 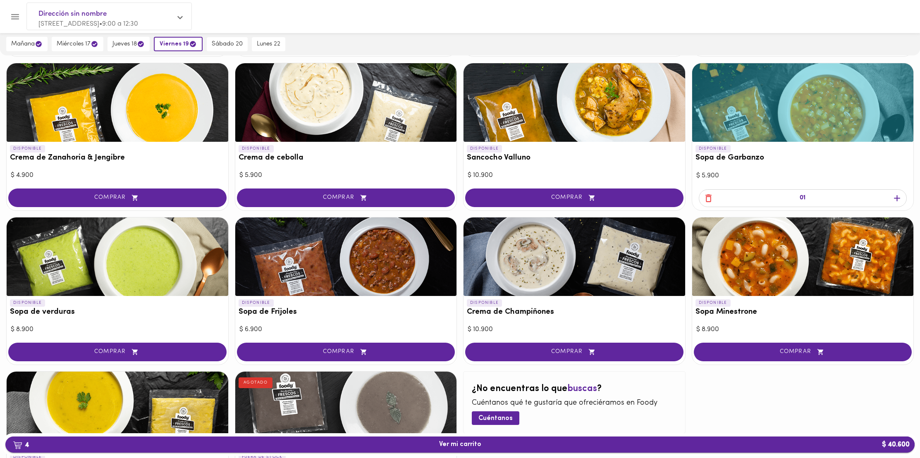 What do you see at coordinates (15, 17) in the screenshot?
I see `button: Menu` at bounding box center [15, 17].